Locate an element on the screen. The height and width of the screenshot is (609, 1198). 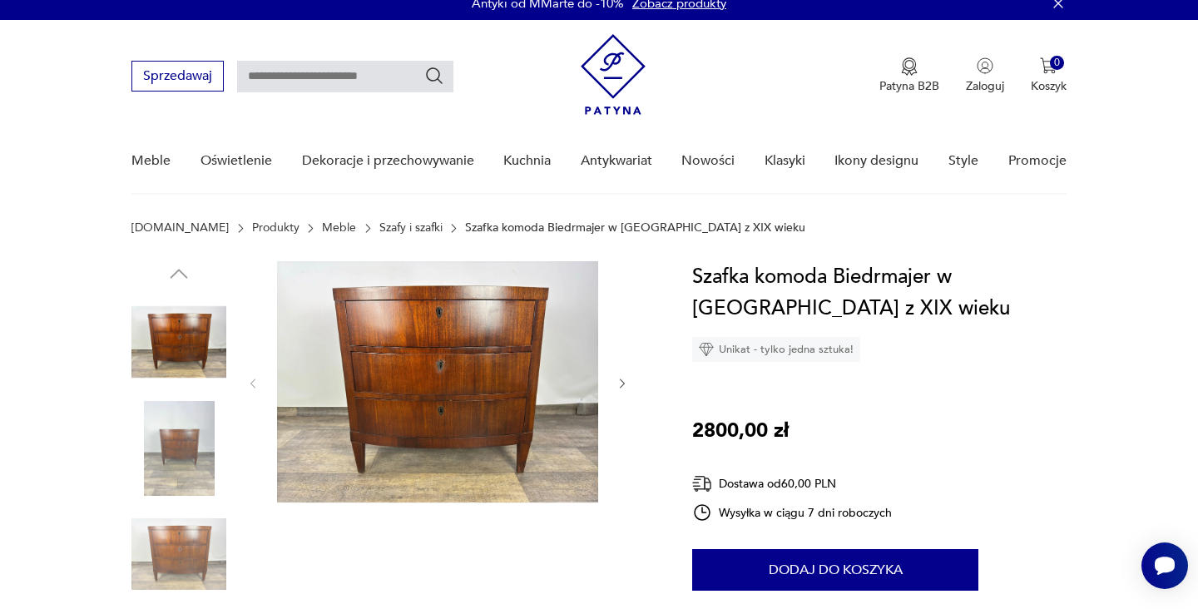
div: Unikat - tylko jedna sztuka! is located at coordinates (776, 349).